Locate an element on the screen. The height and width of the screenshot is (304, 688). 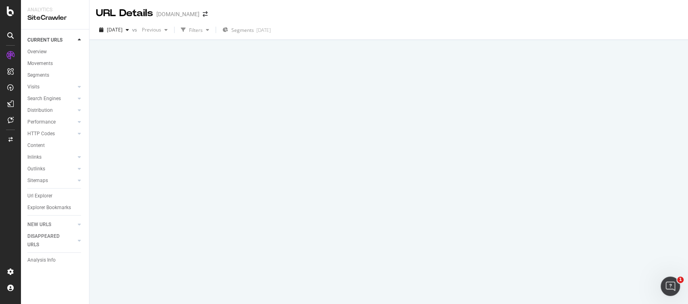
a: Overview is located at coordinates (55, 52).